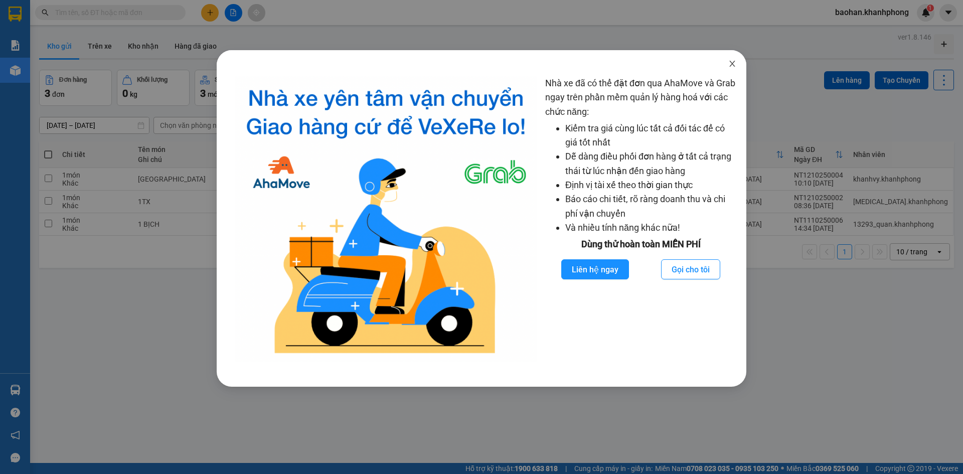 The image size is (963, 474). I want to click on span: Liên hệ ngay, so click(595, 269).